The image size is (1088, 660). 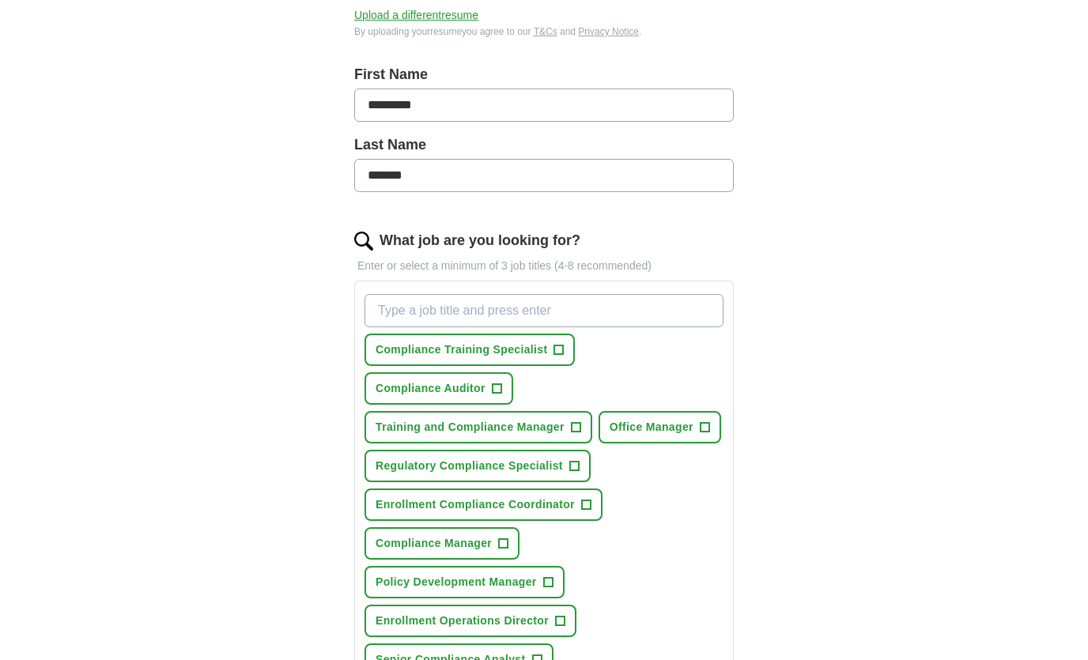 What do you see at coordinates (544, 145) in the screenshot?
I see `label: Last Name` at bounding box center [544, 145].